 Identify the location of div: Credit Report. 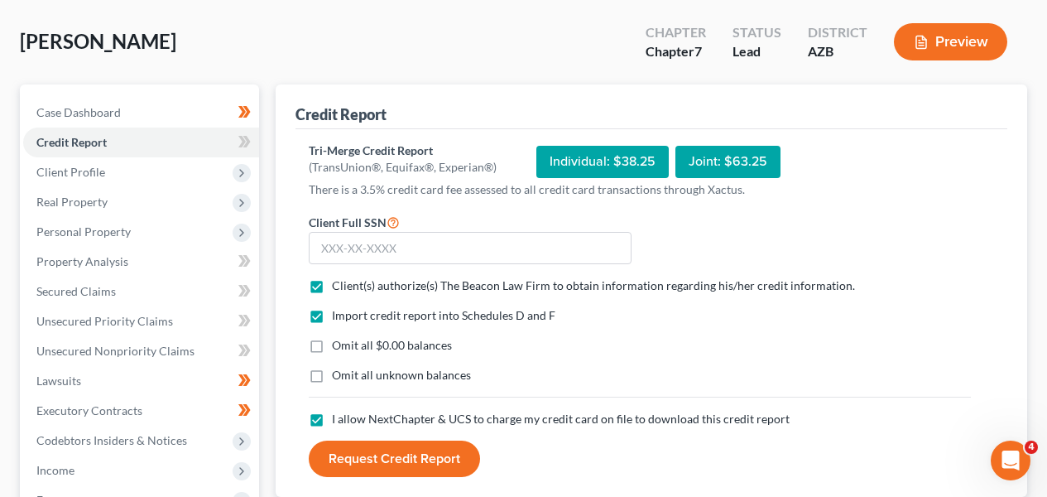
(341, 114).